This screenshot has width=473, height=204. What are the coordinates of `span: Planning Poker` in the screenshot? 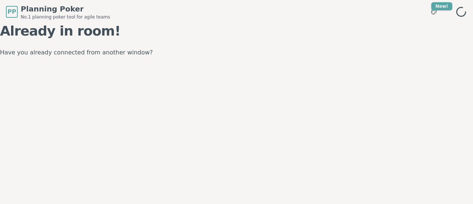 It's located at (65, 9).